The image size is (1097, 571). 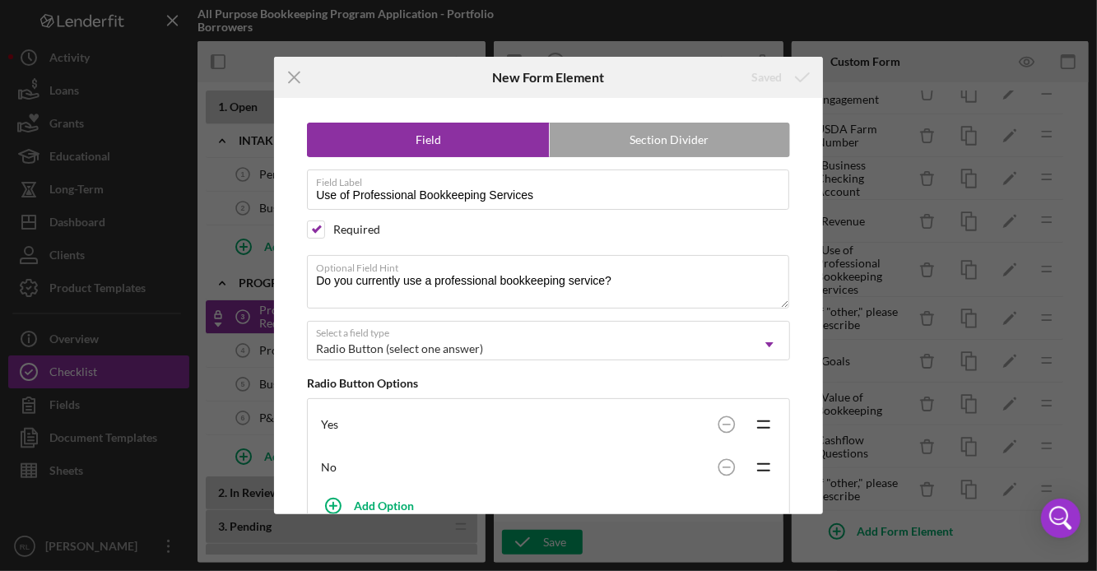 What do you see at coordinates (552, 179) in the screenshot?
I see `label: Field Label` at bounding box center [552, 179].